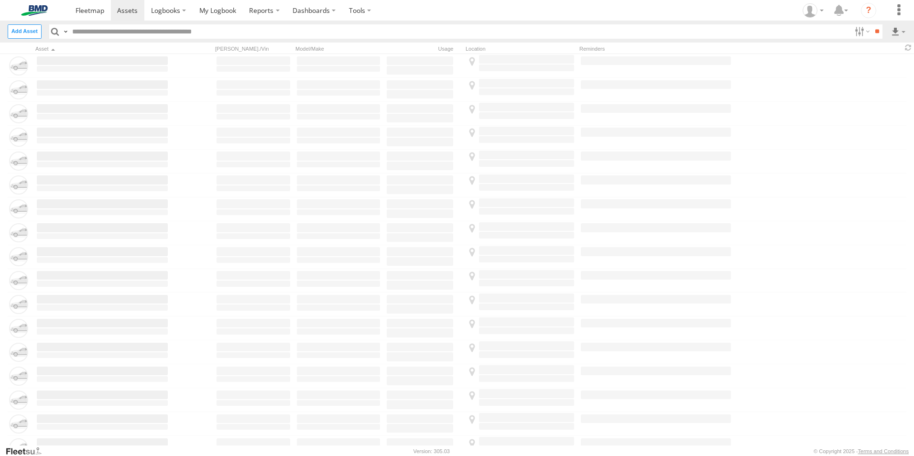 The height and width of the screenshot is (456, 914). What do you see at coordinates (656, 49) in the screenshot?
I see `div: Reminders` at bounding box center [656, 49].